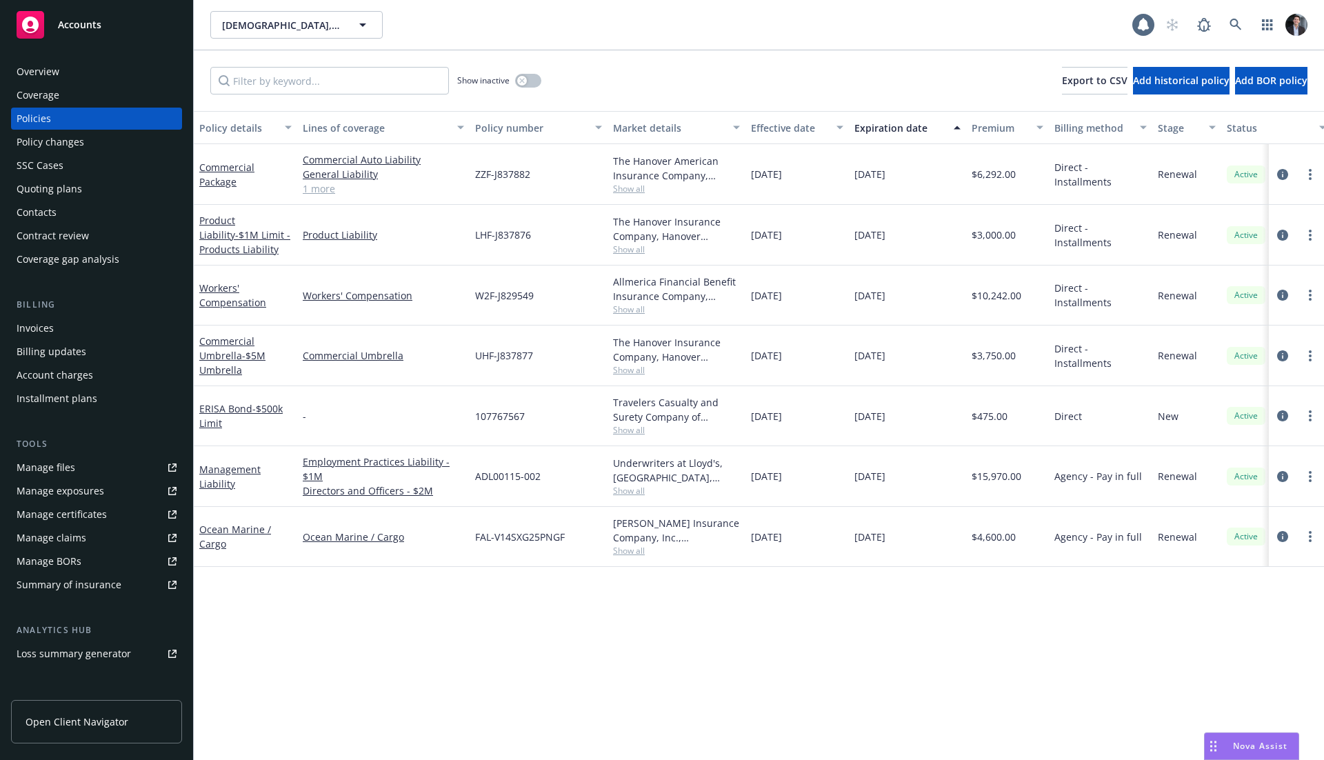 The width and height of the screenshot is (1324, 760). What do you see at coordinates (531, 128) in the screenshot?
I see `div: Policy number` at bounding box center [531, 128].